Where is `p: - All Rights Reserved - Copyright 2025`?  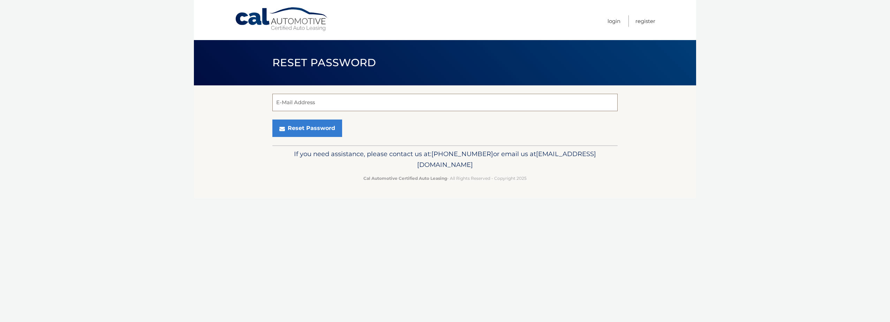 p: - All Rights Reserved - Copyright 2025 is located at coordinates (445, 178).